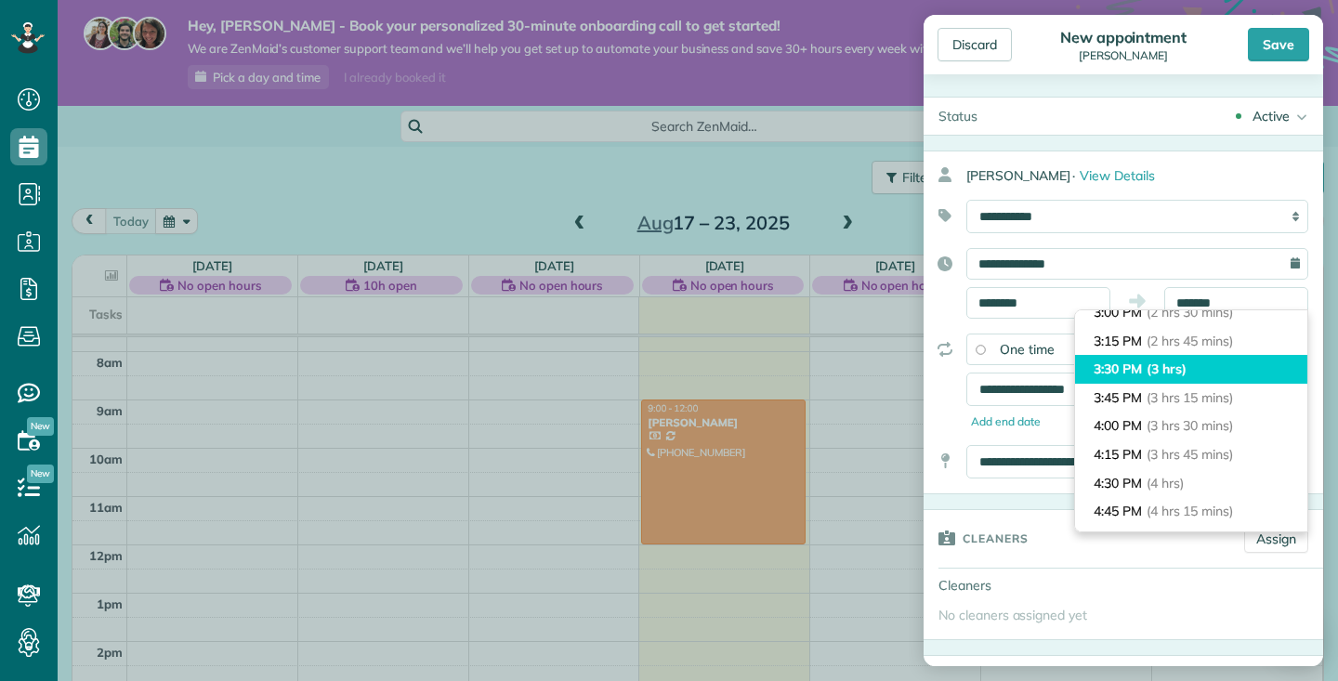 Image resolution: width=1338 pixels, height=681 pixels. I want to click on span: (4 hrs 15 mins), so click(1190, 511).